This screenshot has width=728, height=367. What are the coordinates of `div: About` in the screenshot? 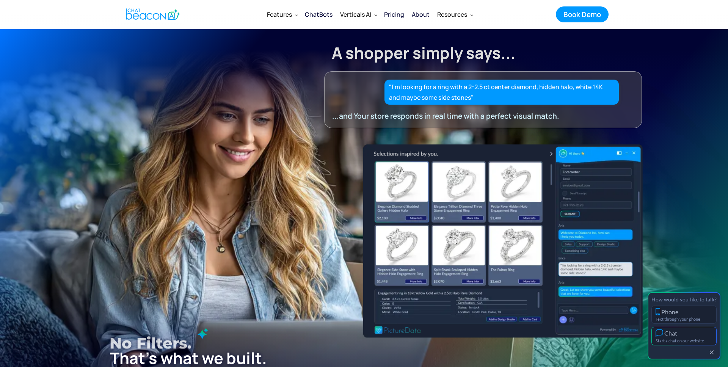 It's located at (420, 14).